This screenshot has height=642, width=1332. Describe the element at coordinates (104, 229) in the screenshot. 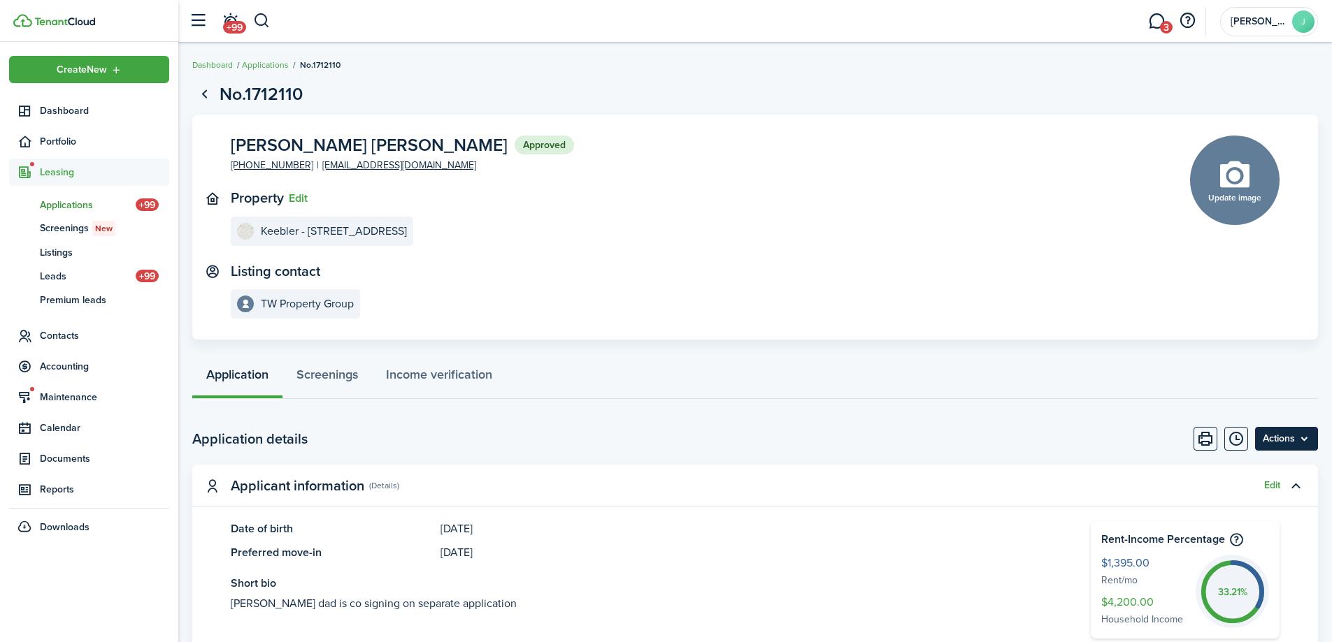

I see `span: Screenings` at that location.